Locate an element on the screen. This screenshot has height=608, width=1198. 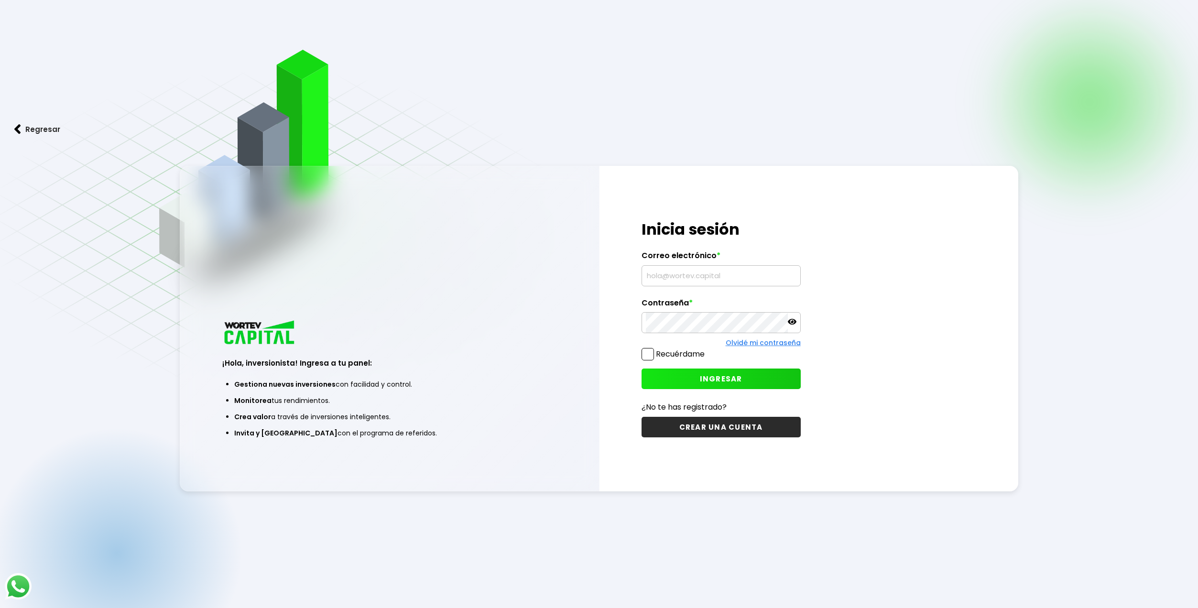
input: hola@wortev.capital is located at coordinates (721, 276).